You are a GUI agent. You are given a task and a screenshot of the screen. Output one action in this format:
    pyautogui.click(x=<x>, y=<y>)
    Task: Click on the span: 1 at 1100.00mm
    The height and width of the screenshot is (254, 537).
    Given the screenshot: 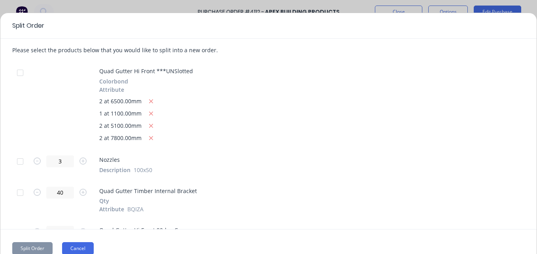 What is the action you would take?
    pyautogui.click(x=120, y=113)
    